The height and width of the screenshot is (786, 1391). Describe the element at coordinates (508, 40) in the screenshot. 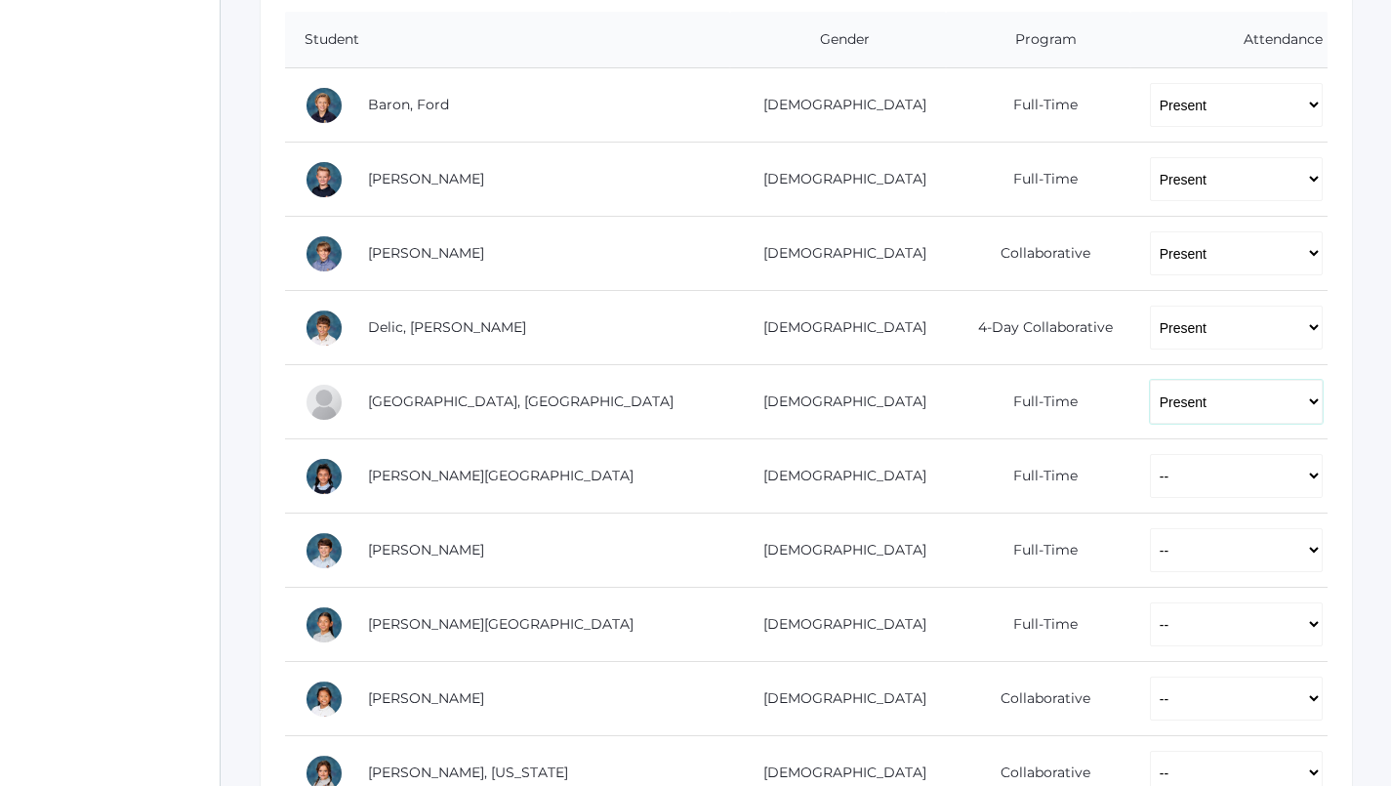

I see `th: Student` at that location.